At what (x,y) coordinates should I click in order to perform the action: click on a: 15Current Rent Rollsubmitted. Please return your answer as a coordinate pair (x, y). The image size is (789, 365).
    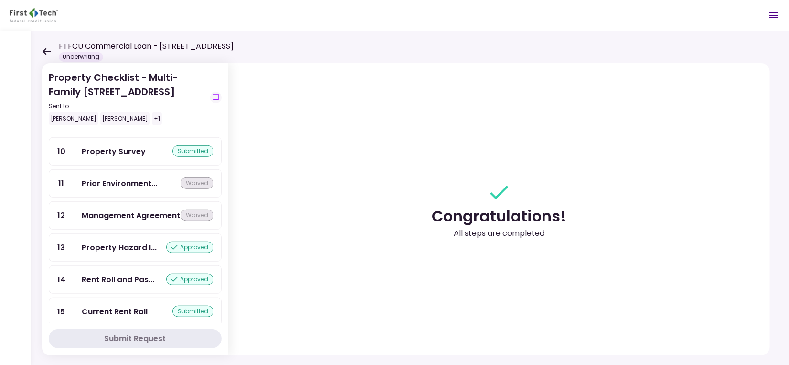
    Looking at the image, I should click on (135, 311).